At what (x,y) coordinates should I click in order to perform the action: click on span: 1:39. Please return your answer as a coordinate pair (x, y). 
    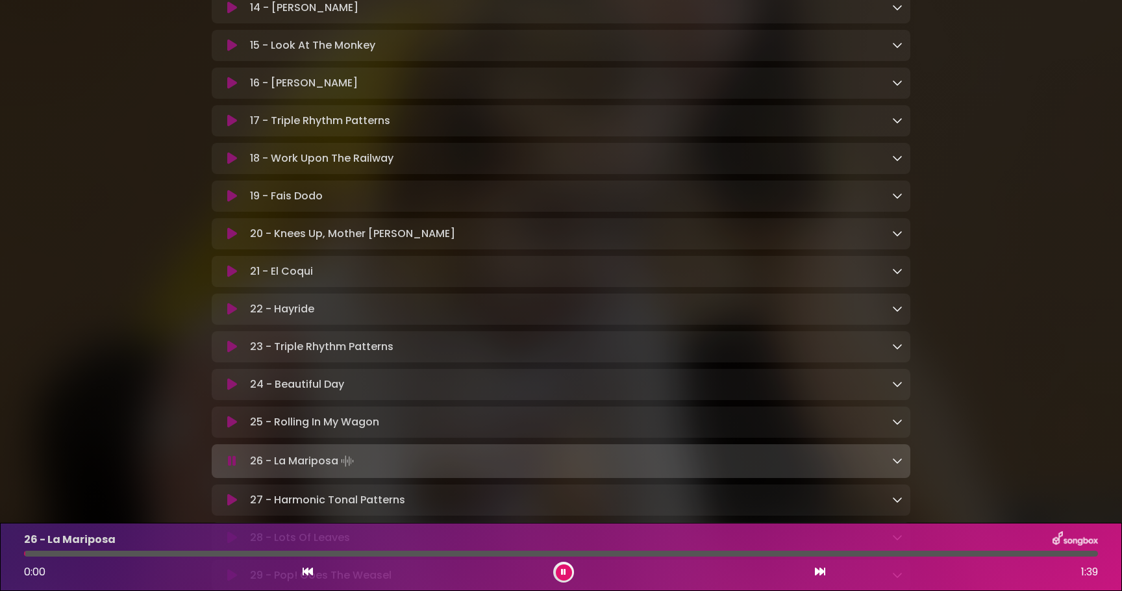
    Looking at the image, I should click on (1089, 572).